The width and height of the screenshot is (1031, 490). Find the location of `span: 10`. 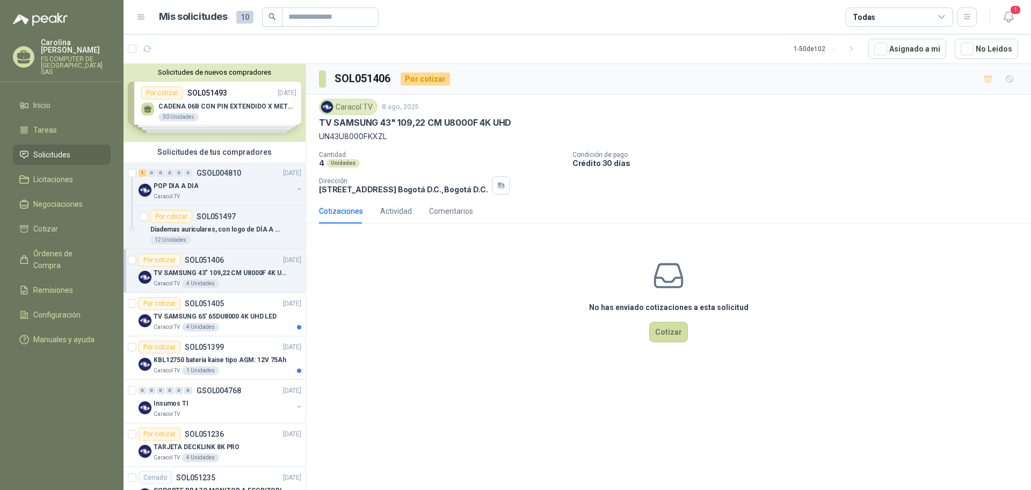

span: 10 is located at coordinates (245, 17).